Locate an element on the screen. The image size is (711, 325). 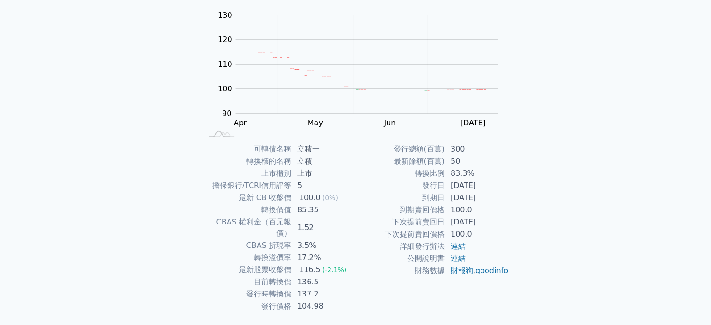
td: 擔保銀行/TCRI信用評等 is located at coordinates (247, 186).